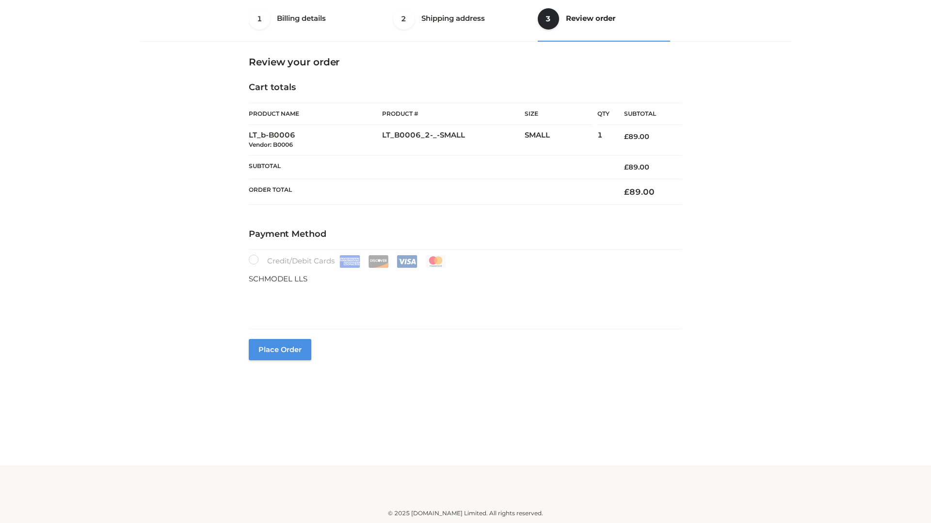 The image size is (931, 523). What do you see at coordinates (315, 140) in the screenshot?
I see `td: LT_b-B0006` at bounding box center [315, 140].